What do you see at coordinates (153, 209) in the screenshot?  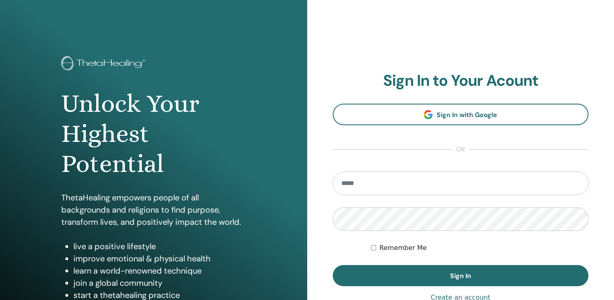 I see `p: ThetaHealing empowers people of all backgrounds and religions to find purpose, transform lives, a...` at bounding box center [153, 209].